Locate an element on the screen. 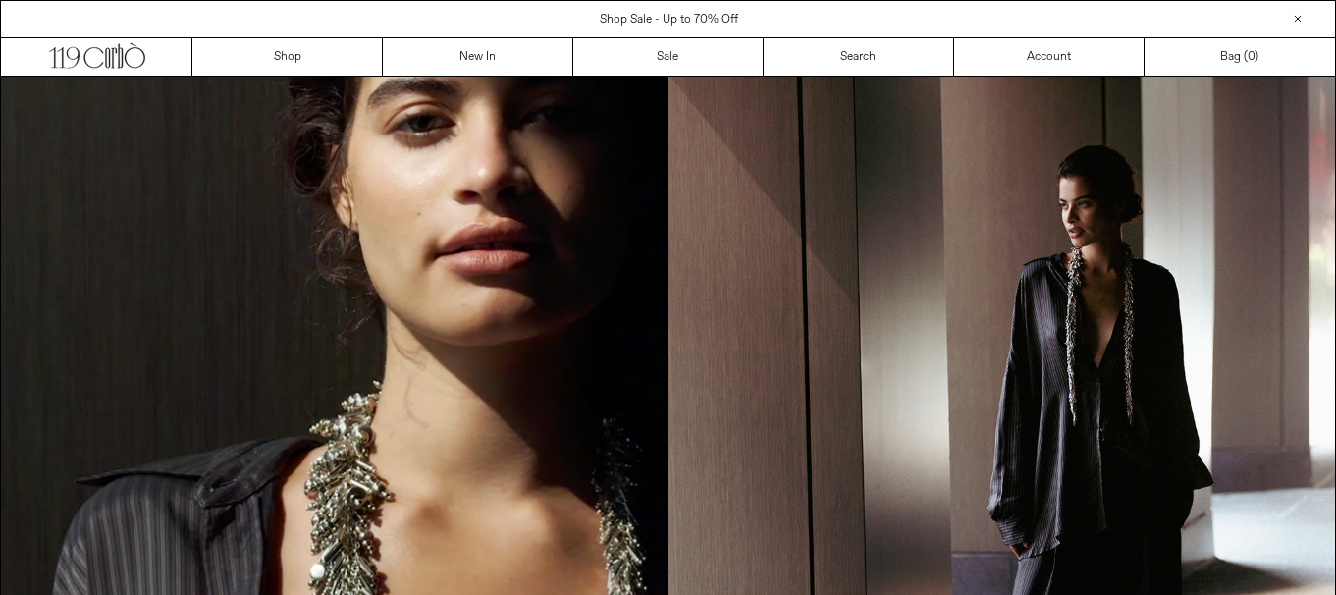 This screenshot has height=595, width=1336. a: Shop Sale - Up to 70% Off is located at coordinates (669, 20).